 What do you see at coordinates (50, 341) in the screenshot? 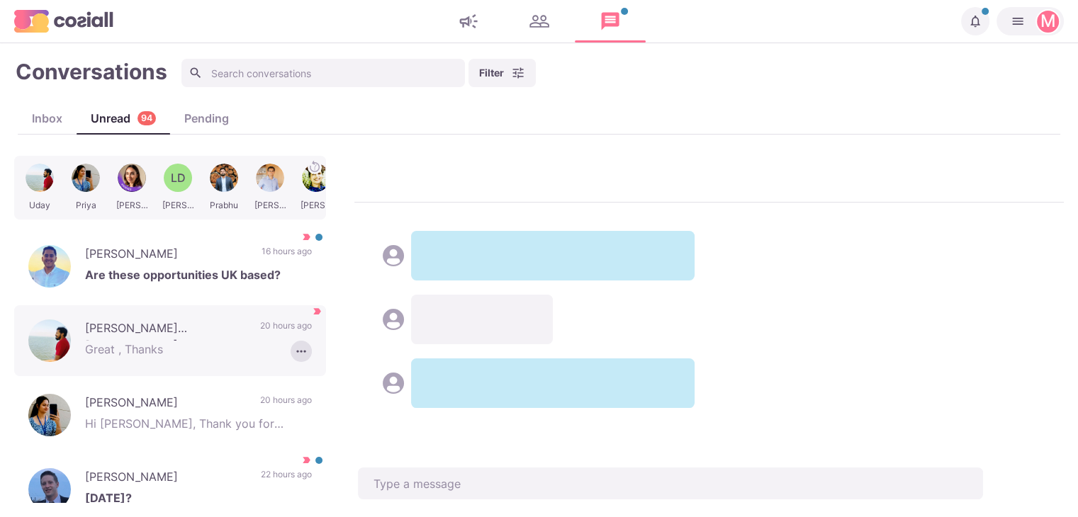
I see `img: Uday Kumar Bandaru` at bounding box center [50, 341].